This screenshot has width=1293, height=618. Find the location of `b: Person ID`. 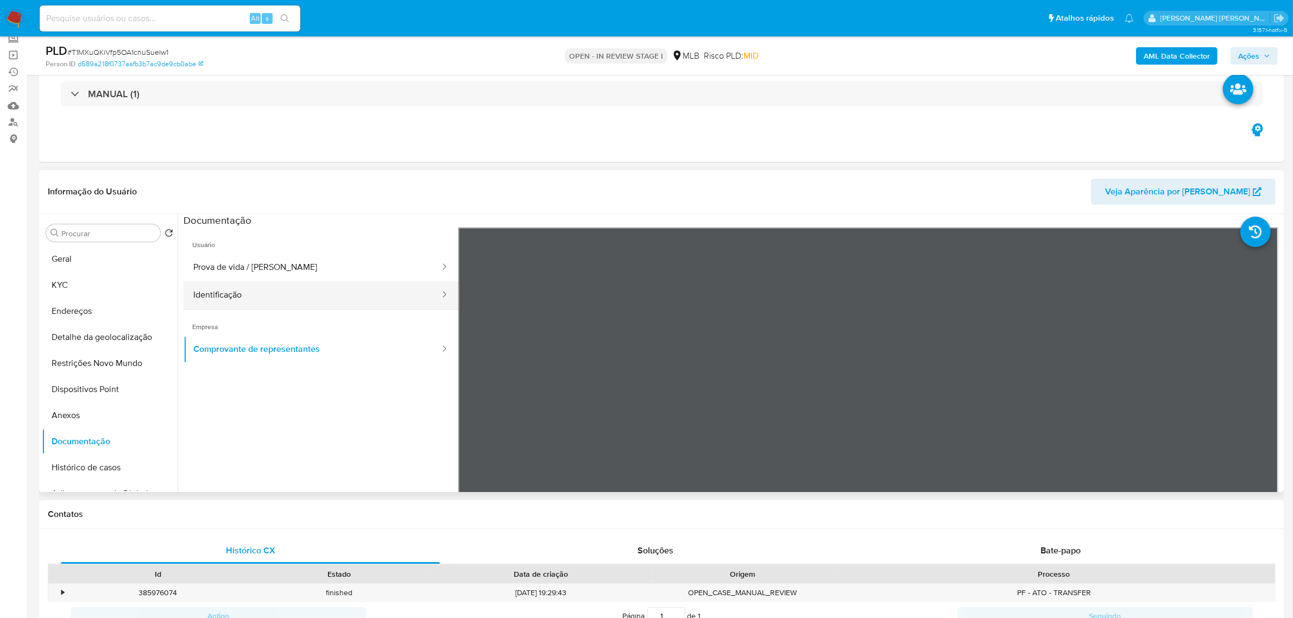

b: Person ID is located at coordinates (60, 64).